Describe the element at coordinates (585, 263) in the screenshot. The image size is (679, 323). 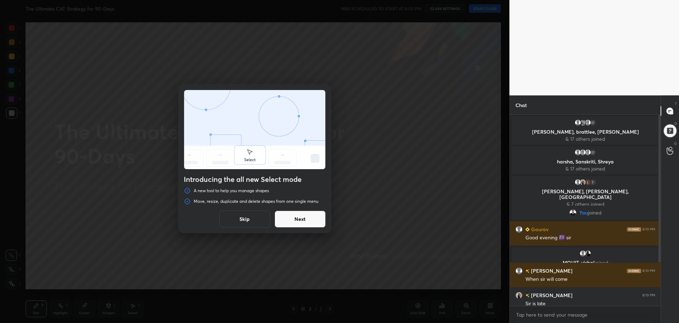
I see `p: MOHIT, vishal` at that location.